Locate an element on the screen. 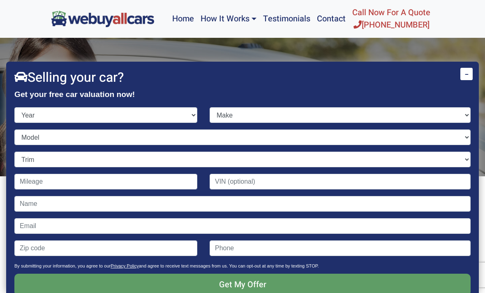 The image size is (485, 293). input: Mileage is located at coordinates (106, 182).